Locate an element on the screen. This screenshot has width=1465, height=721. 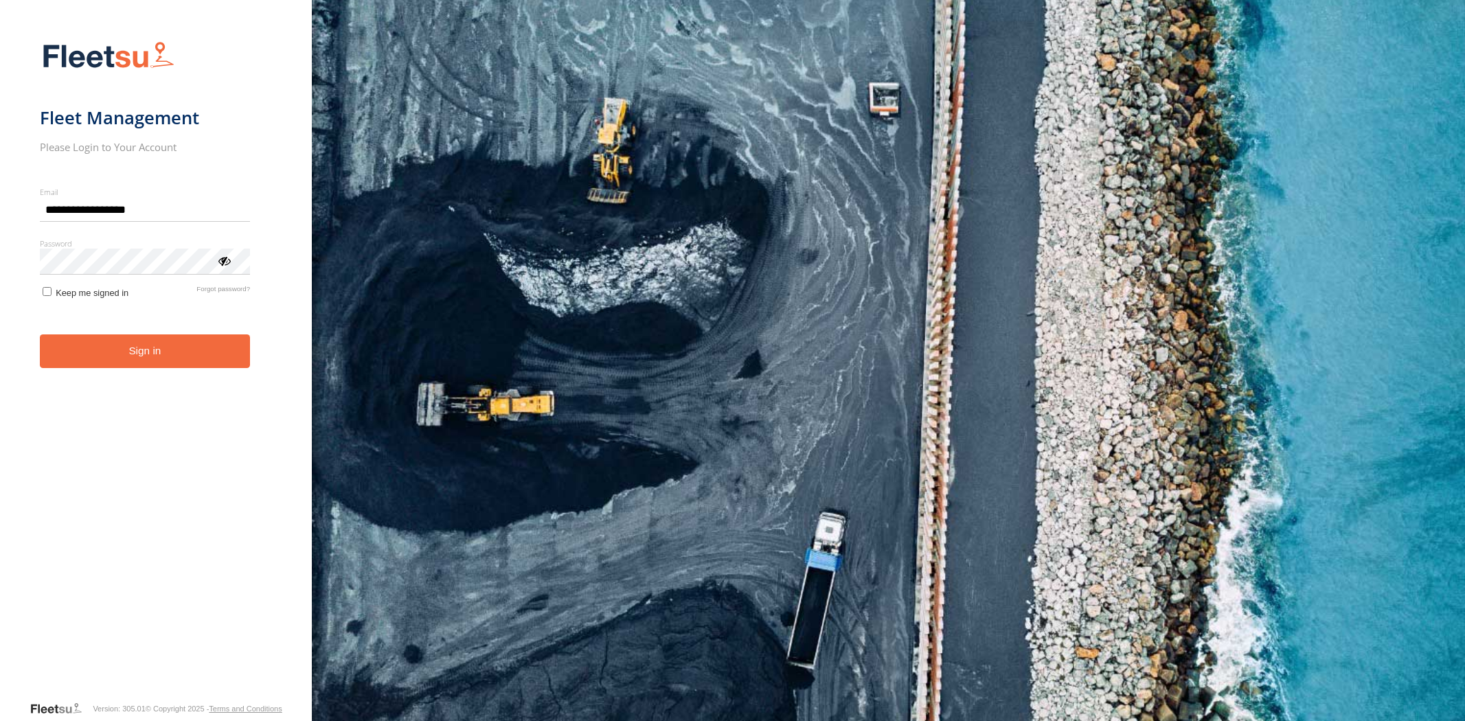
a: Forgot password? is located at coordinates (223, 291).